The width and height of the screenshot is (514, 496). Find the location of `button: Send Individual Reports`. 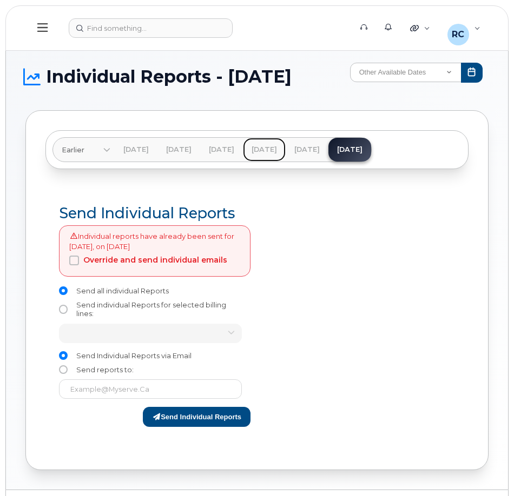

button: Send Individual Reports is located at coordinates (196, 417).